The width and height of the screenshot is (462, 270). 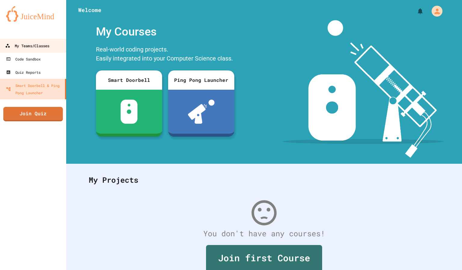 I want to click on div: Smart Doorbell, so click(x=129, y=80).